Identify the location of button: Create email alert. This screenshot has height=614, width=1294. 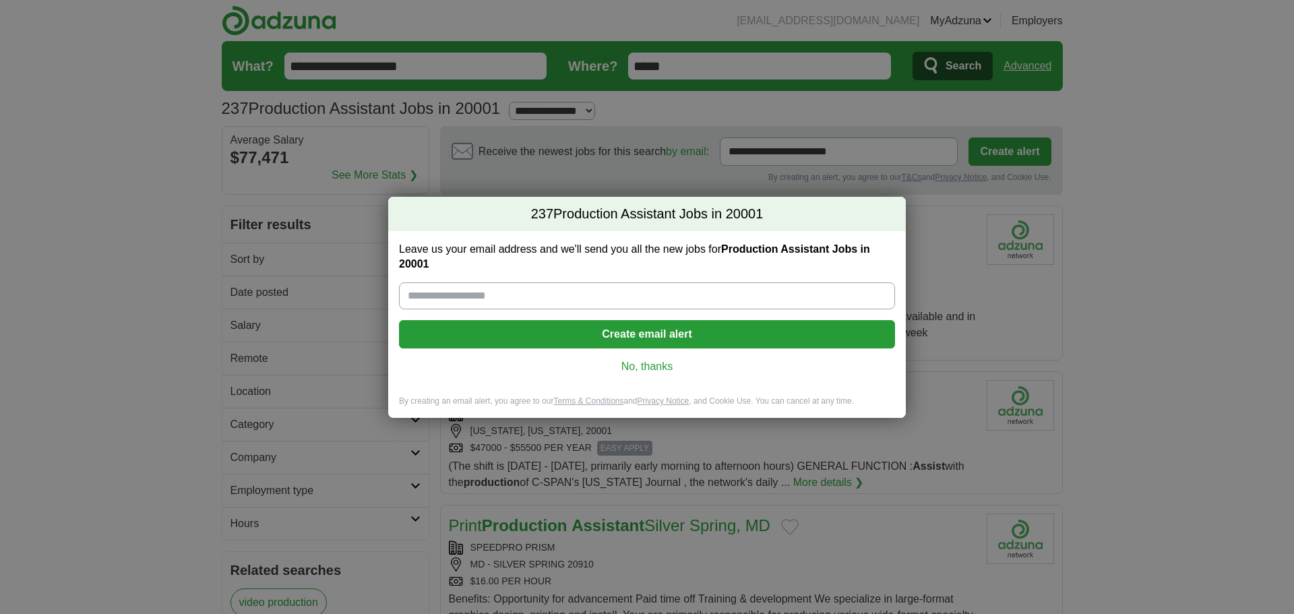
(647, 334).